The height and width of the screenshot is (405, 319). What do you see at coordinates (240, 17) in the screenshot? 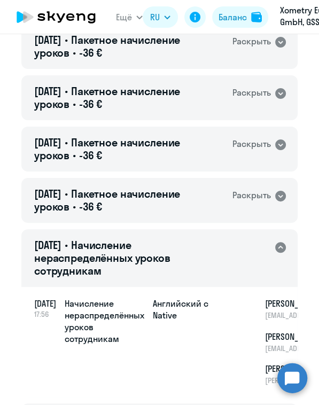
I see `a: Балансbalance` at bounding box center [240, 17].